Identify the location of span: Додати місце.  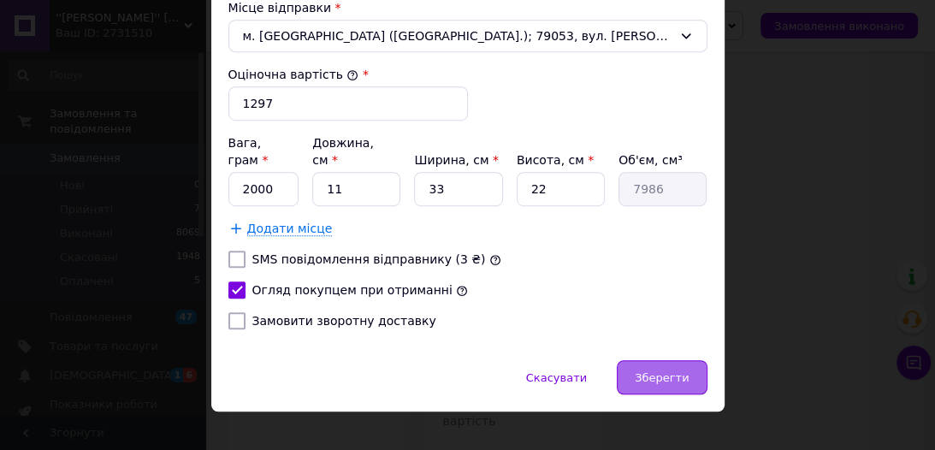
(290, 228).